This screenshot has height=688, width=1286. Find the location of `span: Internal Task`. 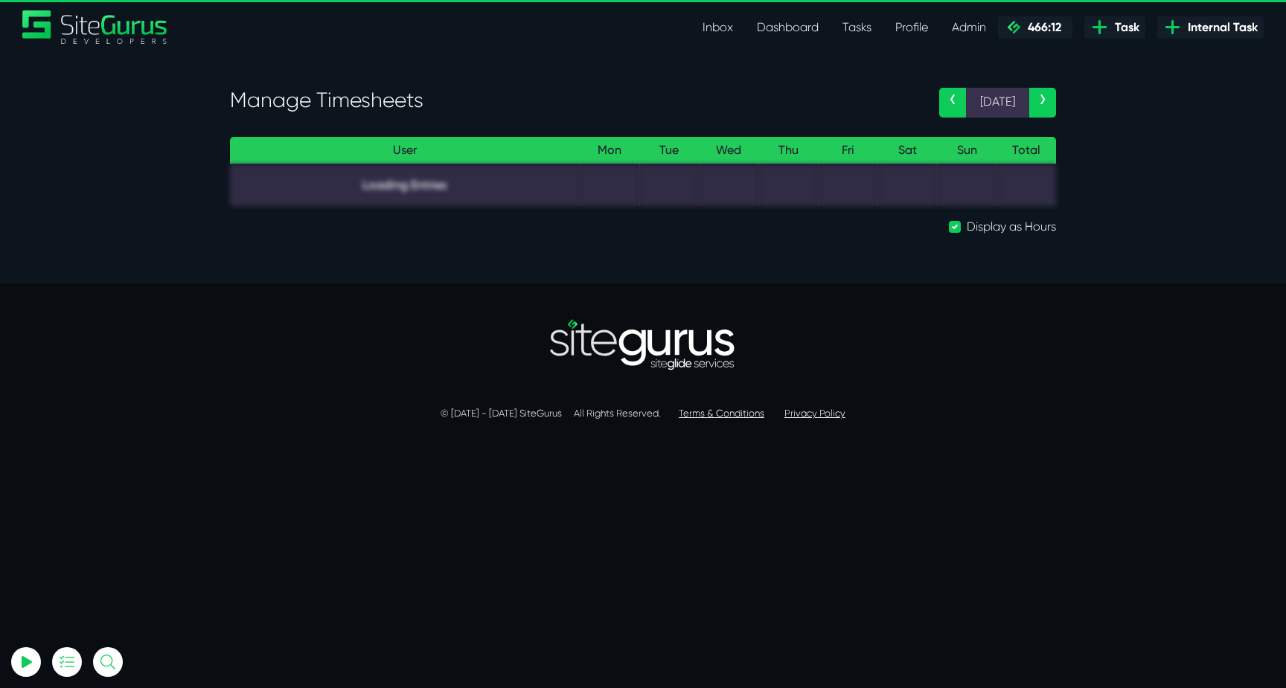

span: Internal Task is located at coordinates (1220, 28).